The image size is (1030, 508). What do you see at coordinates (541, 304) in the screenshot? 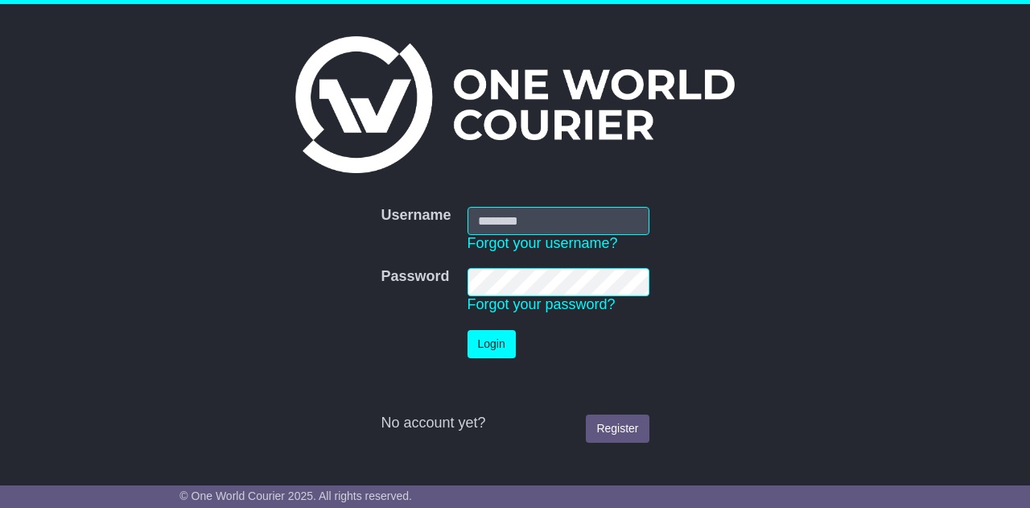
I see `a: Forgot your password?` at bounding box center [541, 304].